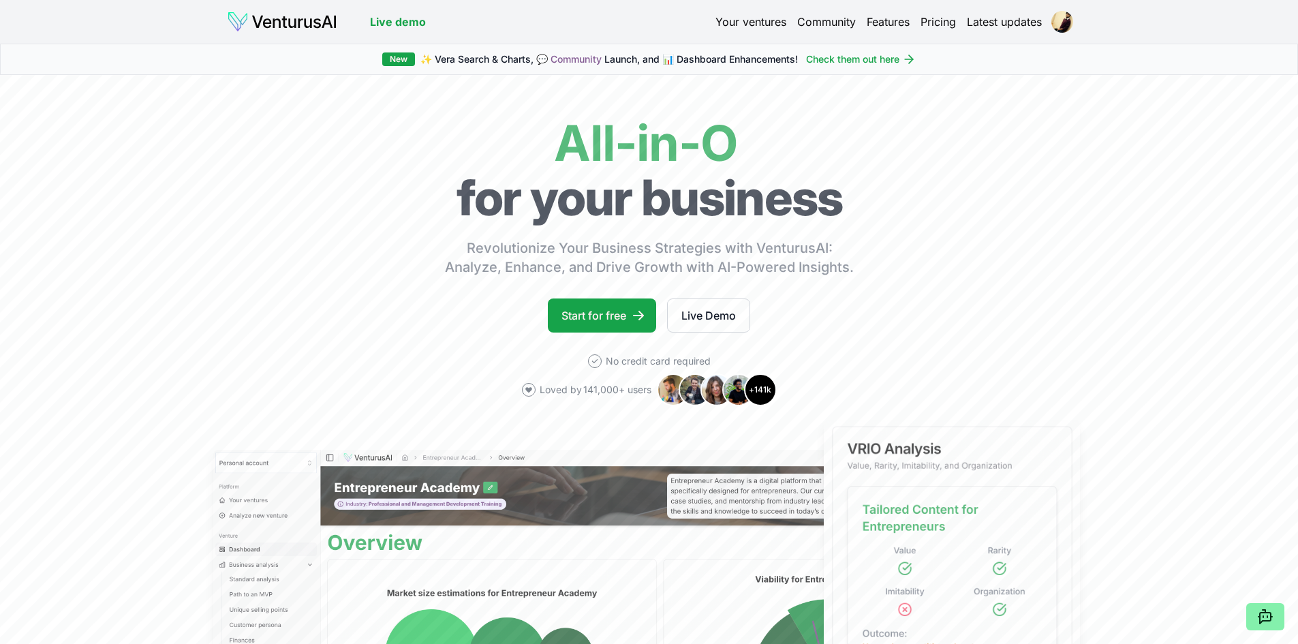 The height and width of the screenshot is (644, 1298). I want to click on img: Avatar 1, so click(673, 390).